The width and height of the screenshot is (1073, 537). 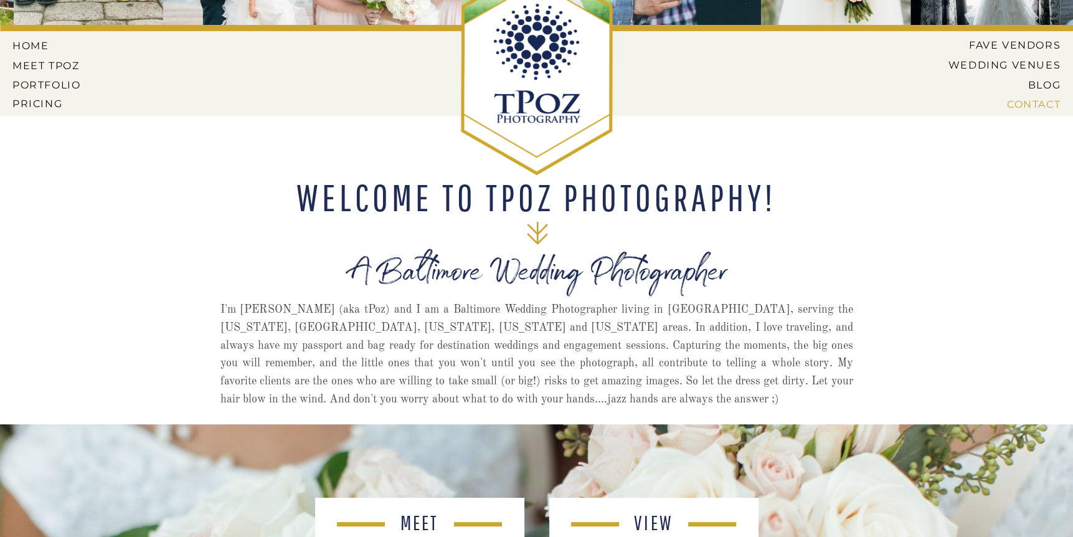 I want to click on a: HOME, so click(x=40, y=45).